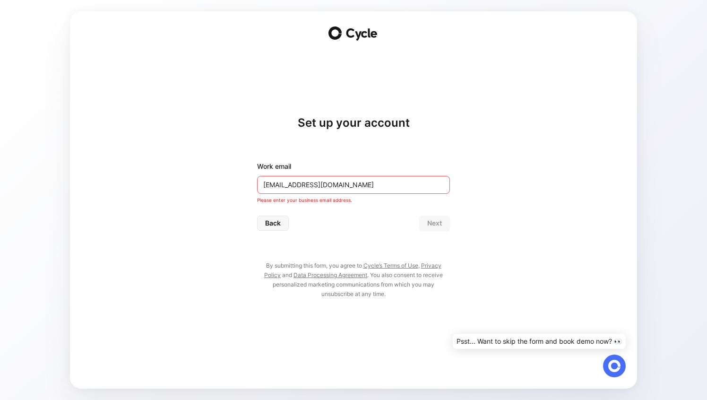  I want to click on div: Psst... Want to skip the form and book demo now? 👀, so click(539, 341).